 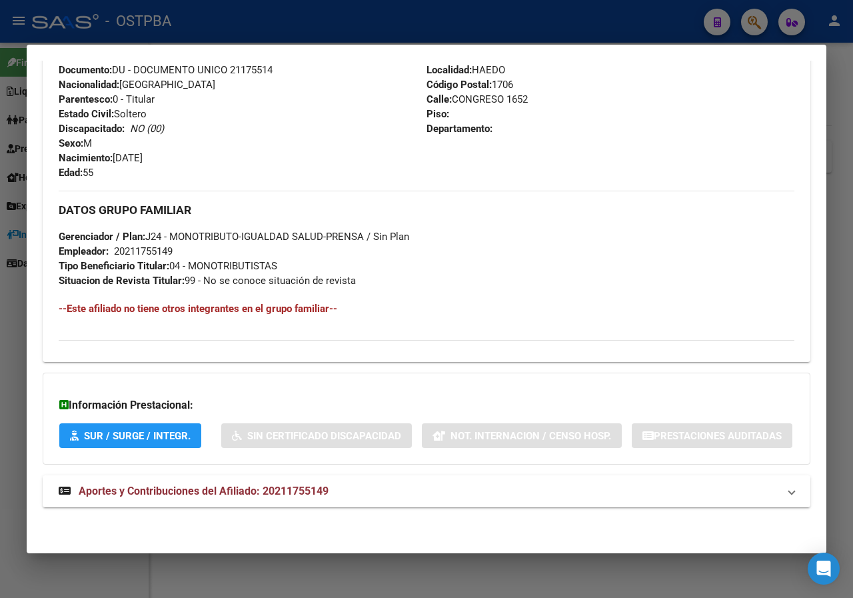 What do you see at coordinates (89, 85) in the screenshot?
I see `strong: Nacionalidad:` at bounding box center [89, 85].